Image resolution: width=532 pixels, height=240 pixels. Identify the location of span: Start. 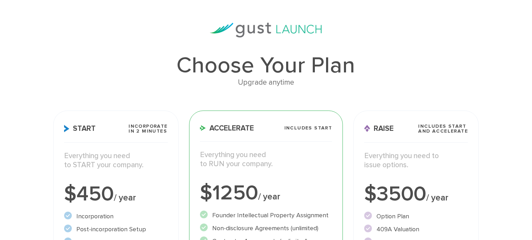
(80, 129).